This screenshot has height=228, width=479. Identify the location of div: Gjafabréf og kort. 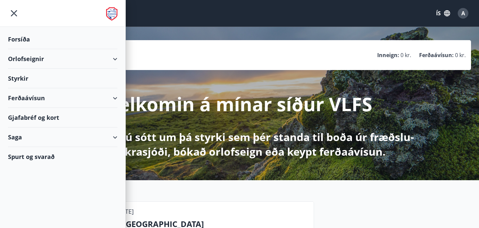
(63, 118).